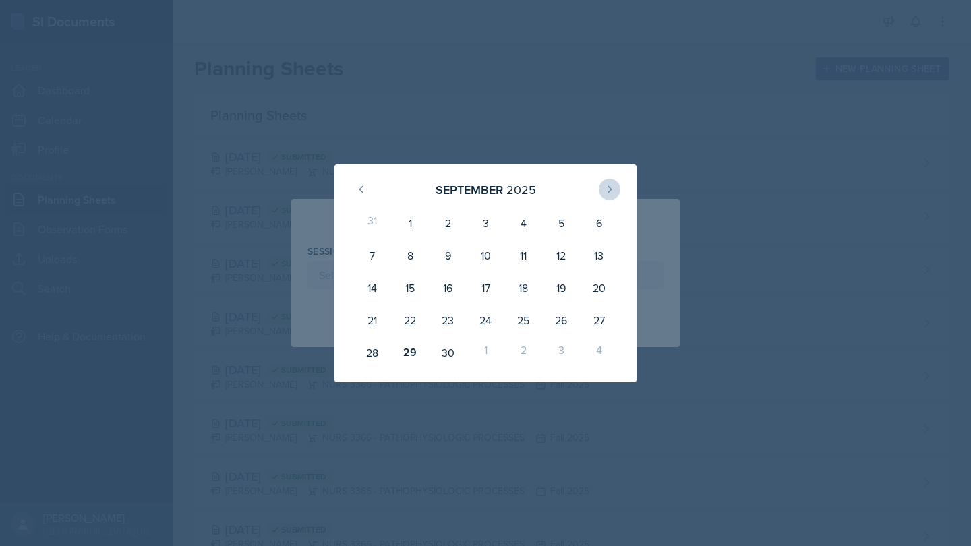  What do you see at coordinates (372, 320) in the screenshot?
I see `div: 21` at bounding box center [372, 320].